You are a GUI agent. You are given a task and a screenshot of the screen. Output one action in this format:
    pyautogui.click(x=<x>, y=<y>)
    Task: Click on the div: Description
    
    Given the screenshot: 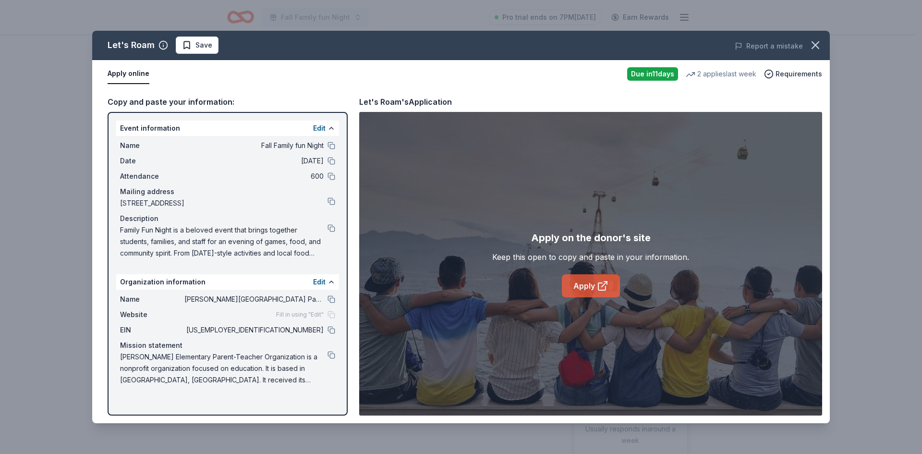 What is the action you would take?
    pyautogui.click(x=228, y=219)
    